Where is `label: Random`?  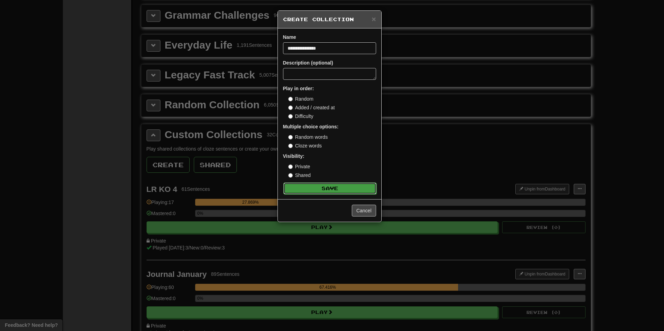 label: Random is located at coordinates (301, 99).